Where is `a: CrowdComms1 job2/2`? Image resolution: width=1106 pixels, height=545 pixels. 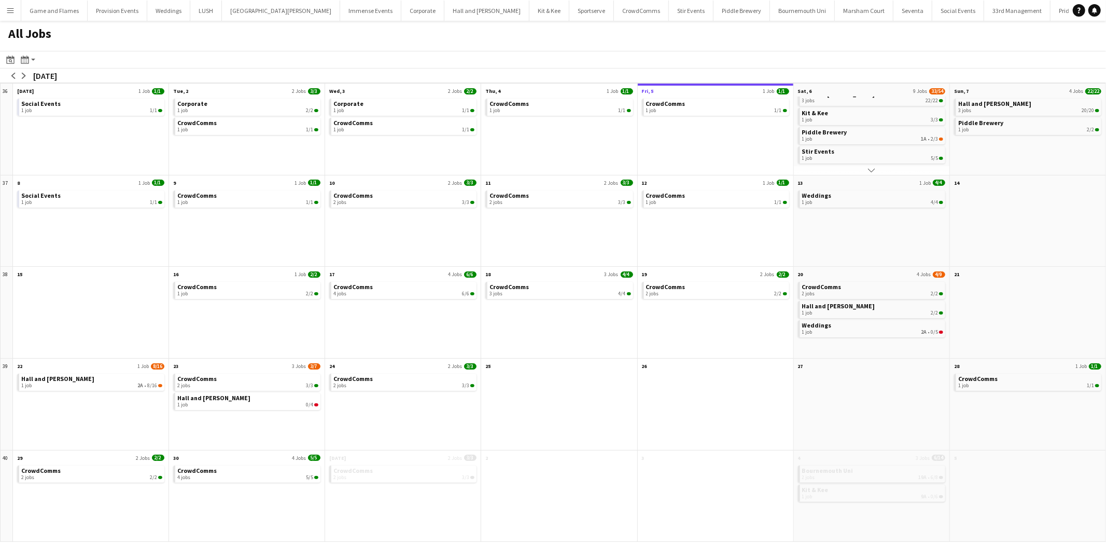
a: CrowdComms1 job2/2 is located at coordinates (248, 289).